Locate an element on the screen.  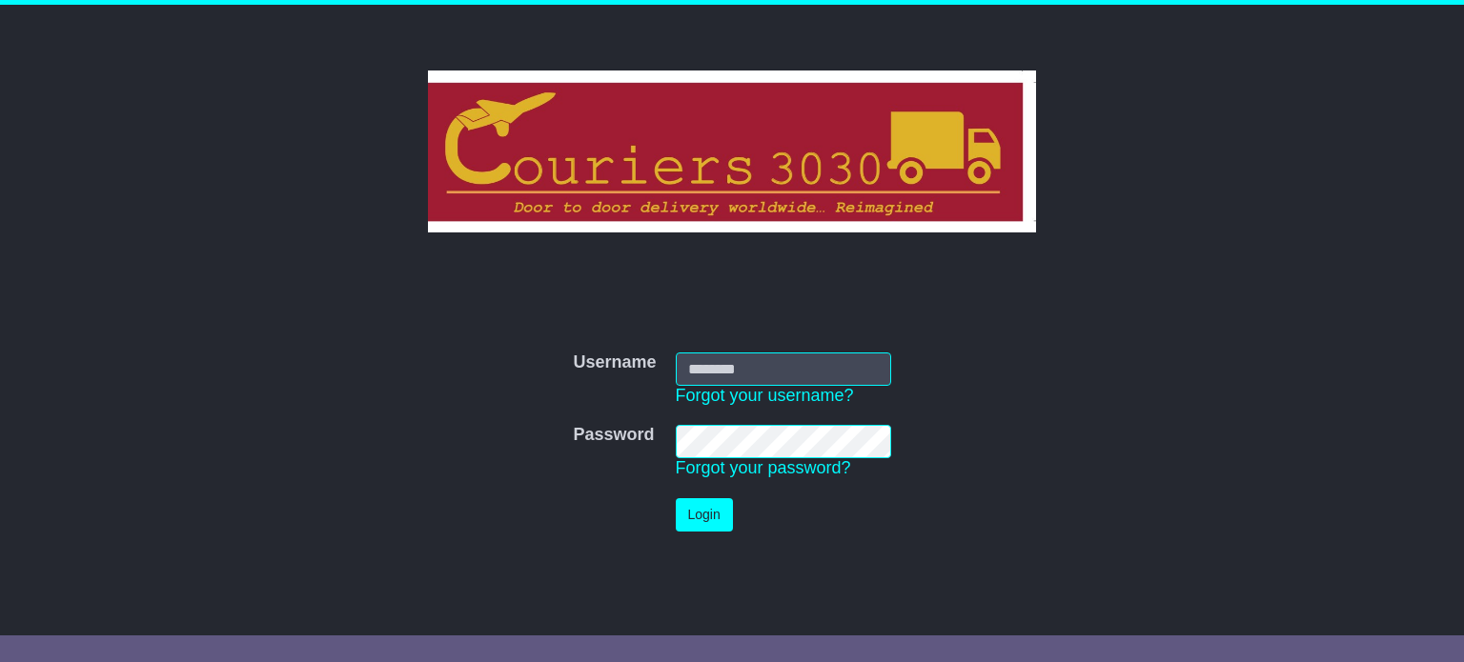
label: Username is located at coordinates (614, 363).